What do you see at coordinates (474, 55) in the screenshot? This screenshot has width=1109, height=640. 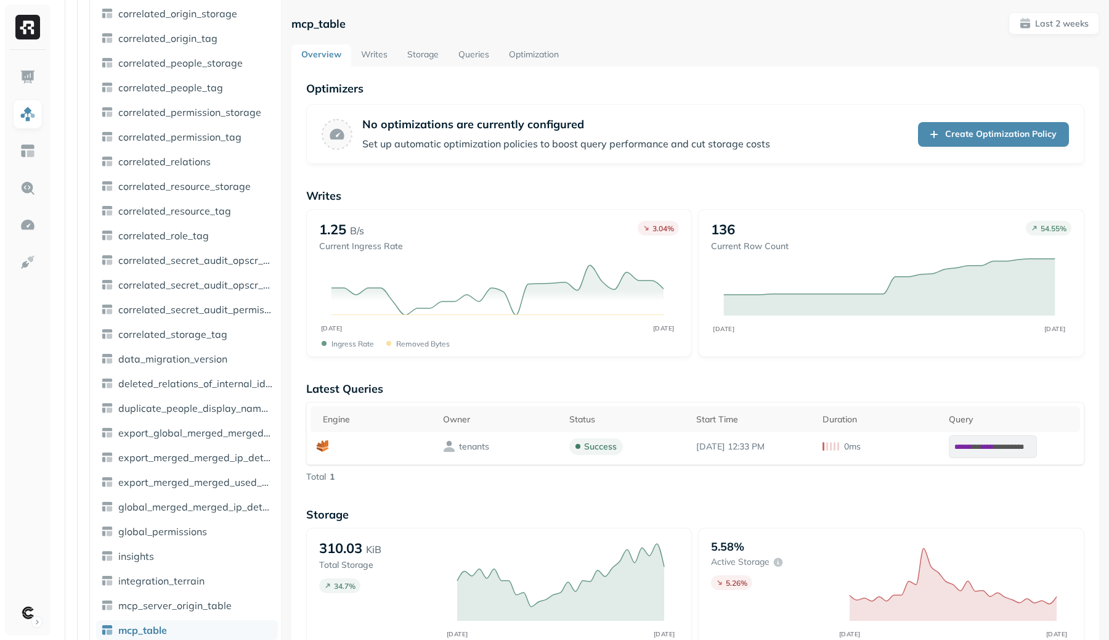 I see `a: Queries` at bounding box center [474, 55].